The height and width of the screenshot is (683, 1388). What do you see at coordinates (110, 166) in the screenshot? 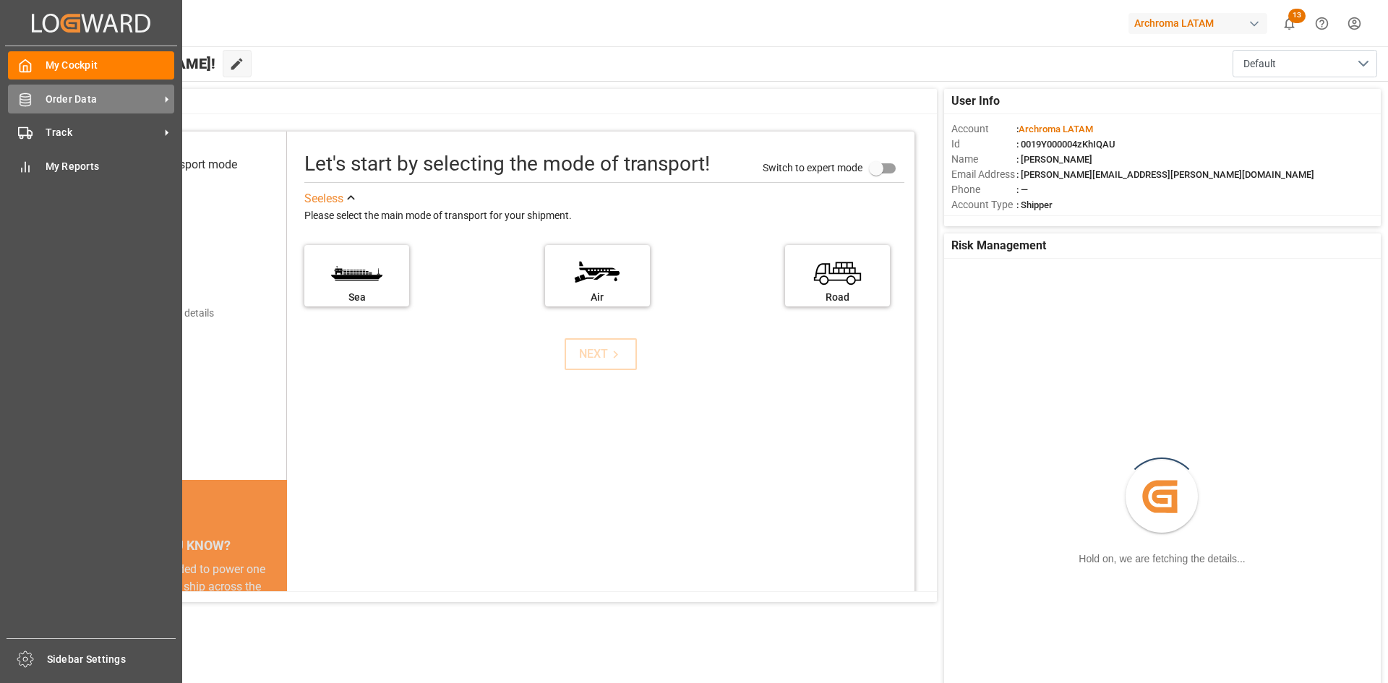
I see `span: My Reports` at bounding box center [110, 166].